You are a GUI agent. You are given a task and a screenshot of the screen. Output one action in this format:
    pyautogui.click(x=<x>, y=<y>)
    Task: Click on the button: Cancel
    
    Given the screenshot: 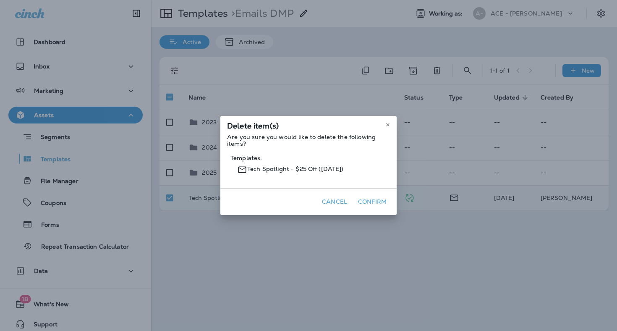 What is the action you would take?
    pyautogui.click(x=335, y=202)
    